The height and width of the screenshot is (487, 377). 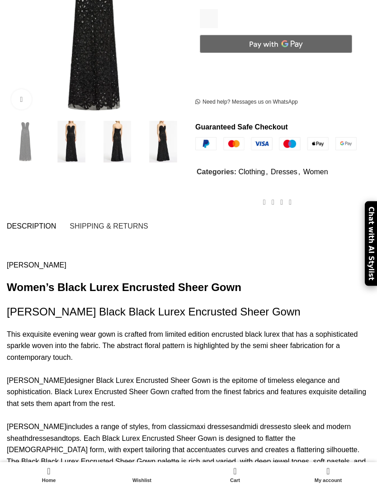 I want to click on a: tops, so click(x=73, y=438).